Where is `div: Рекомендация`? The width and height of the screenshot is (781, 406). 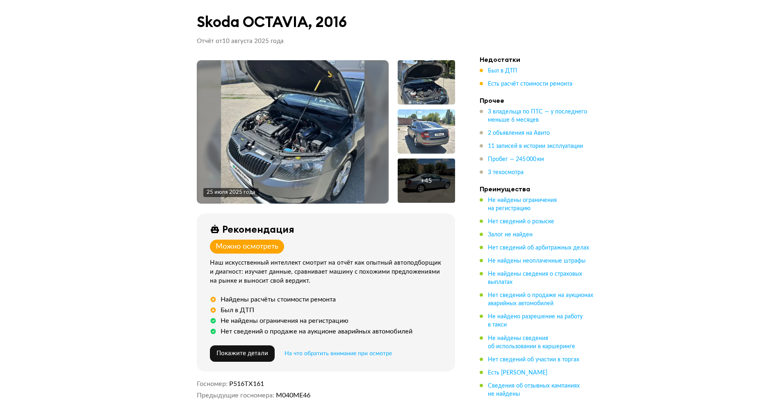
div: Рекомендация is located at coordinates (258, 229).